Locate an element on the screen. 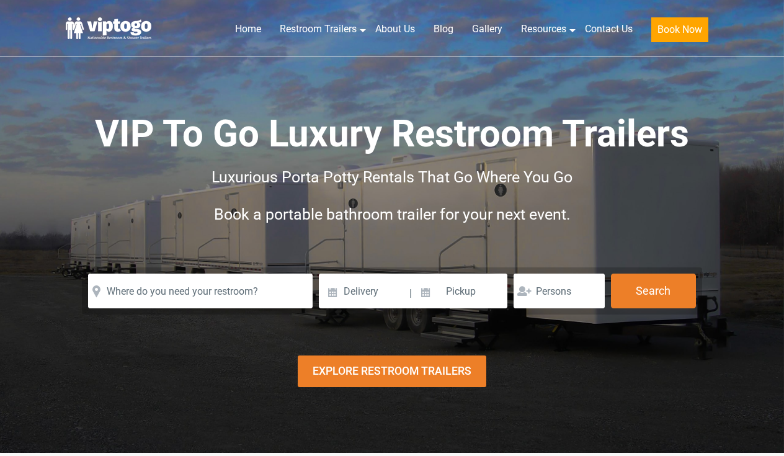 The image size is (784, 456). button: Book Now is located at coordinates (679, 30).